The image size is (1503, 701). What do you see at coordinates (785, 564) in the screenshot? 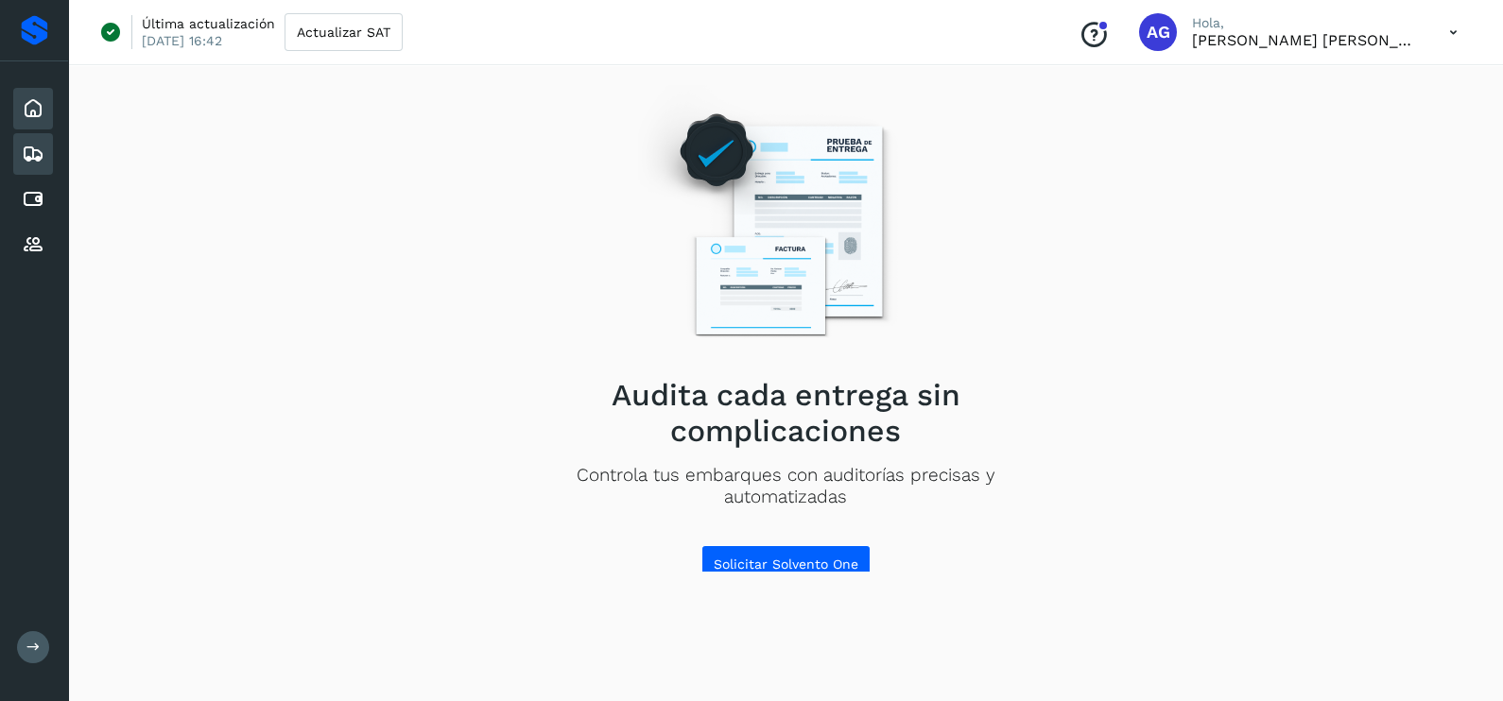
I see `span: Solicitar Solvento One` at bounding box center [785, 564].